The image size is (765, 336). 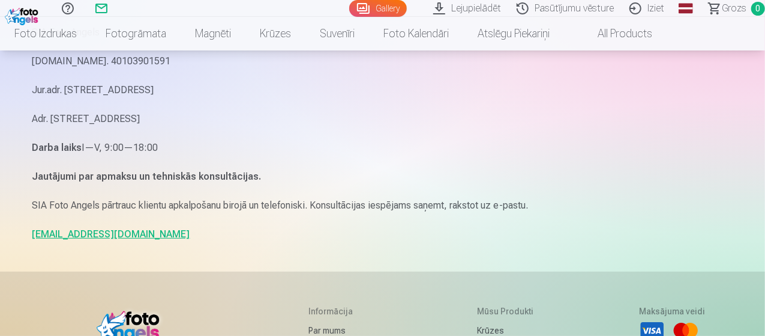 What do you see at coordinates (615, 34) in the screenshot?
I see `a: All products` at bounding box center [615, 34].